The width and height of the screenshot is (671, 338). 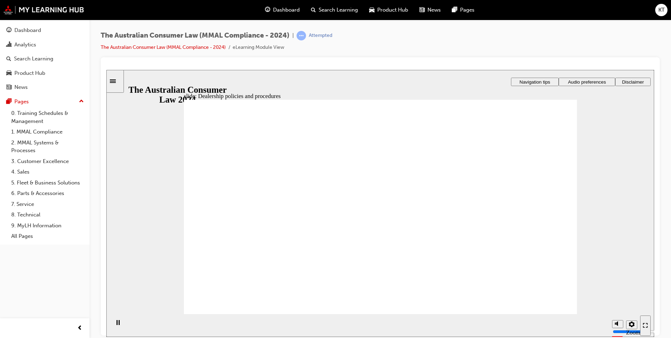 I want to click on img: mmal, so click(x=44, y=10).